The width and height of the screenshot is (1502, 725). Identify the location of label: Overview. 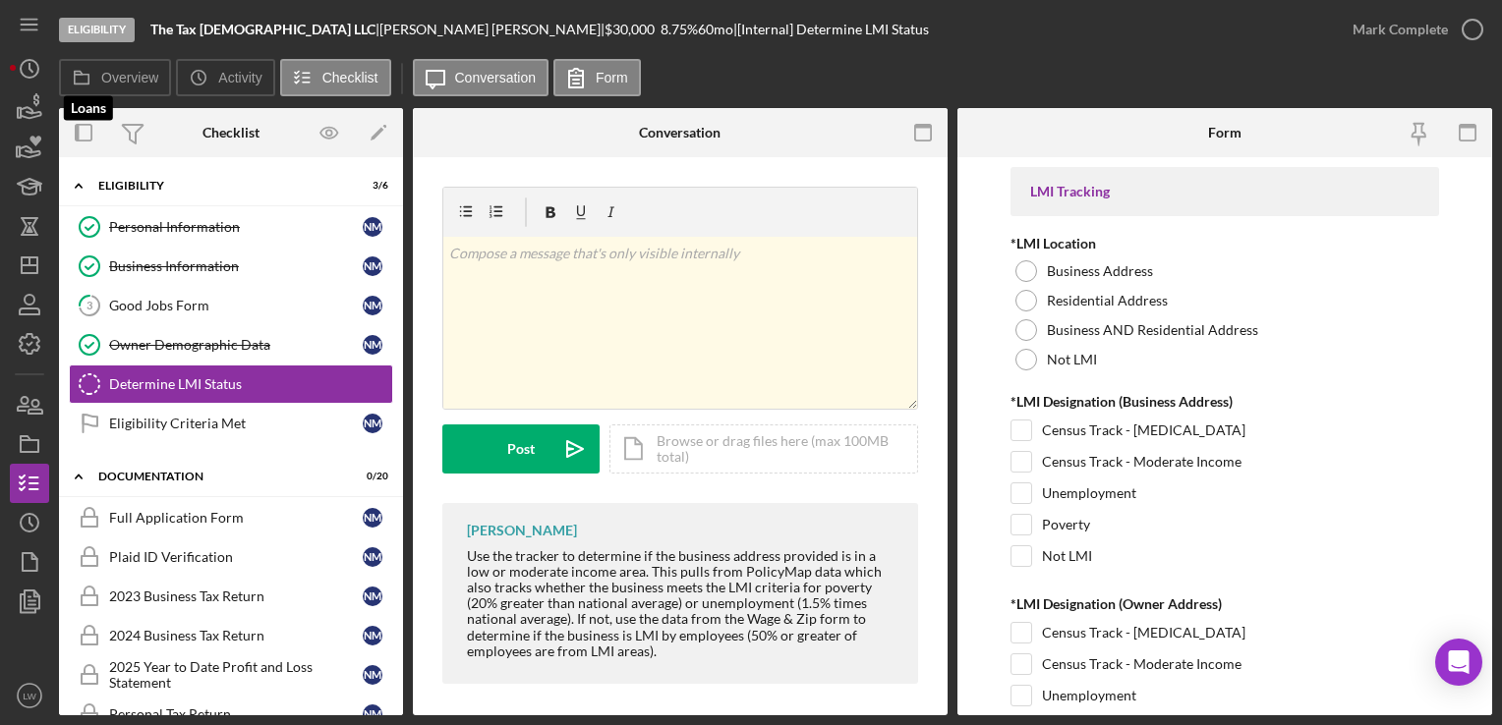
(130, 78).